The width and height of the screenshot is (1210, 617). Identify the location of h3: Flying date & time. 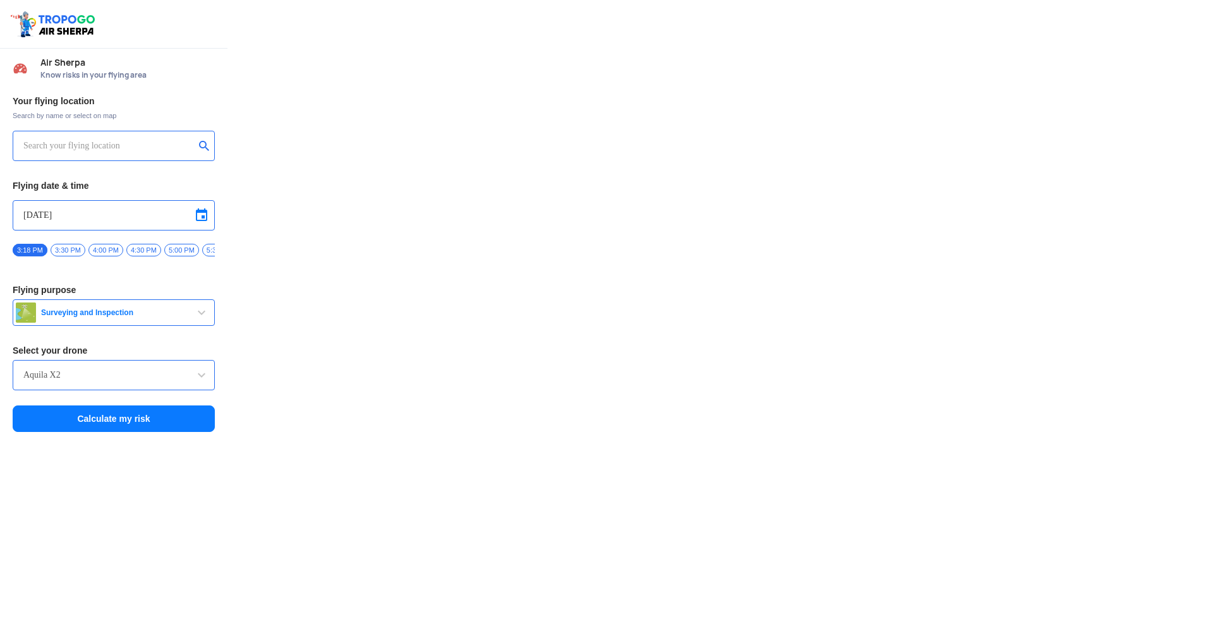
(114, 186).